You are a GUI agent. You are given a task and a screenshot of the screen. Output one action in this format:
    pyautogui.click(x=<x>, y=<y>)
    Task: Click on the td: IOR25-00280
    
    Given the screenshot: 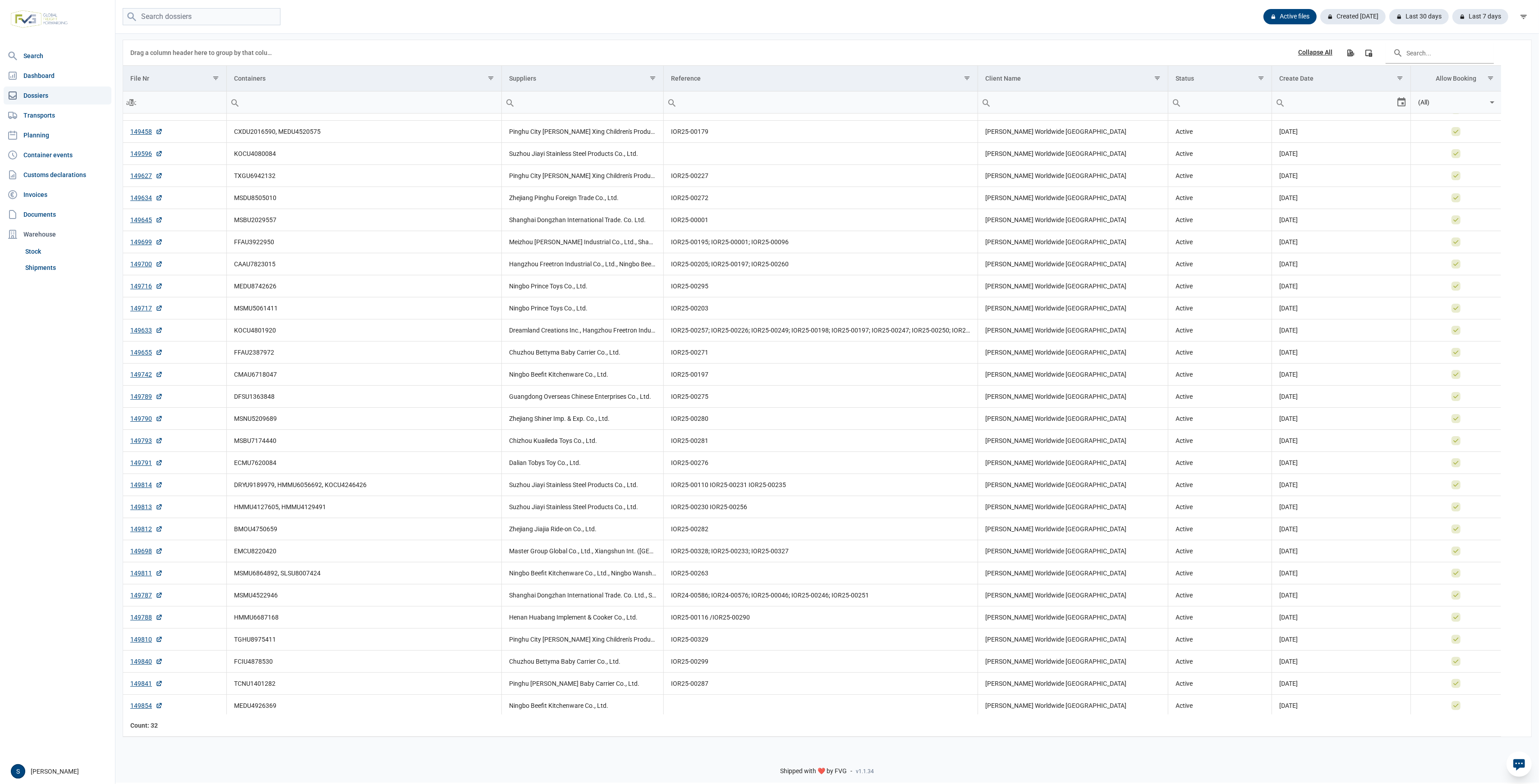 What is the action you would take?
    pyautogui.click(x=820, y=418)
    